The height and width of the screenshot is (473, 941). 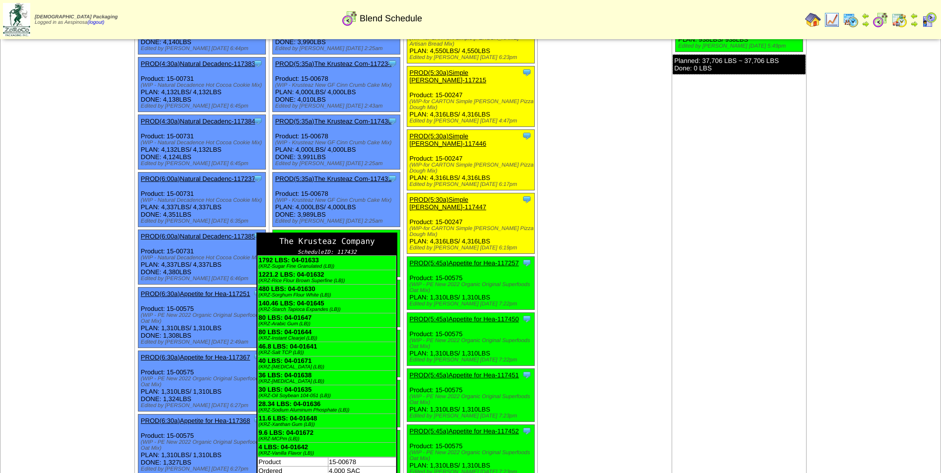 What do you see at coordinates (291, 274) in the screenshot?
I see `b: 1221.2 LBS: 04-01632` at bounding box center [291, 274].